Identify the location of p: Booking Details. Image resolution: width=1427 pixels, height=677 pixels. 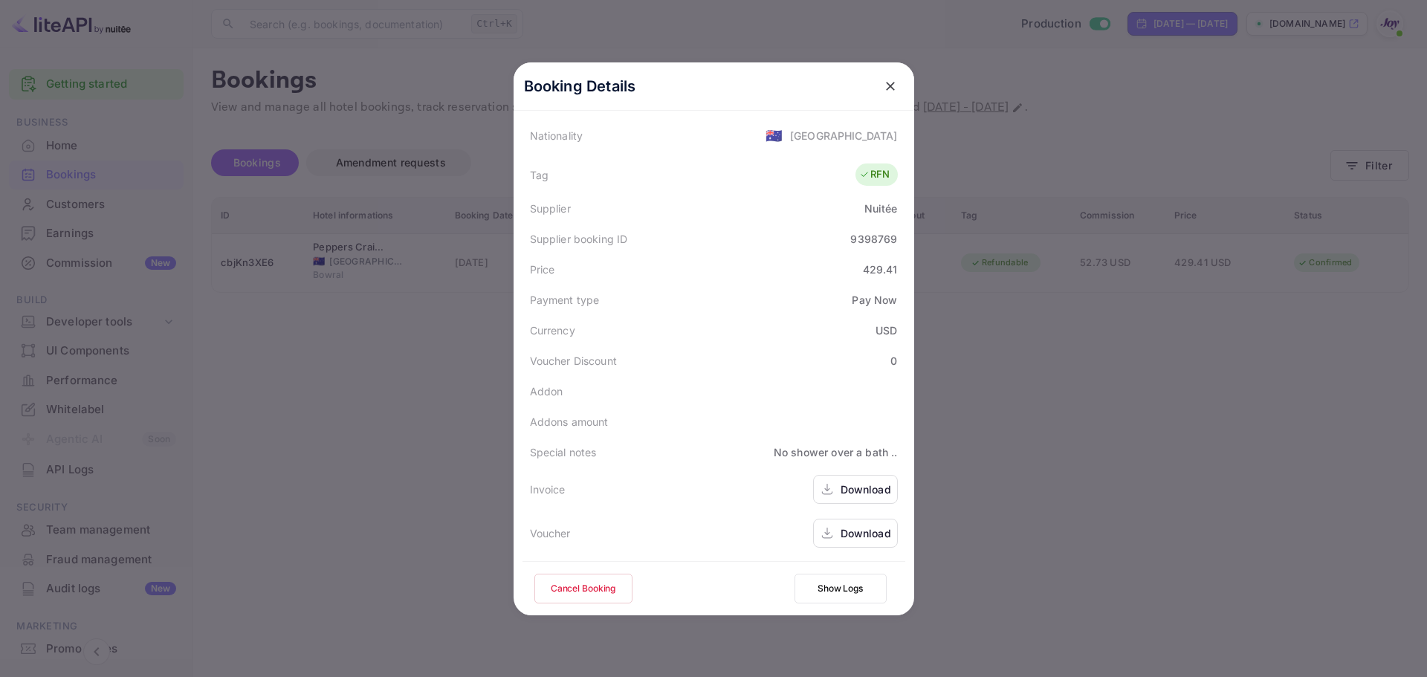
(580, 86).